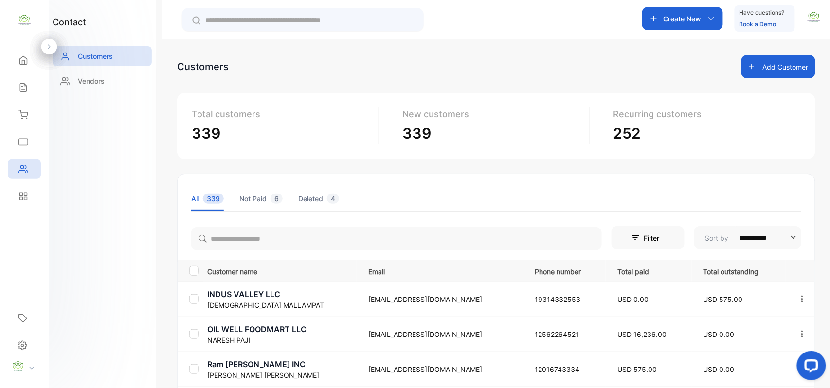 The height and width of the screenshot is (388, 830). What do you see at coordinates (333, 198) in the screenshot?
I see `span: 4` at bounding box center [333, 198].